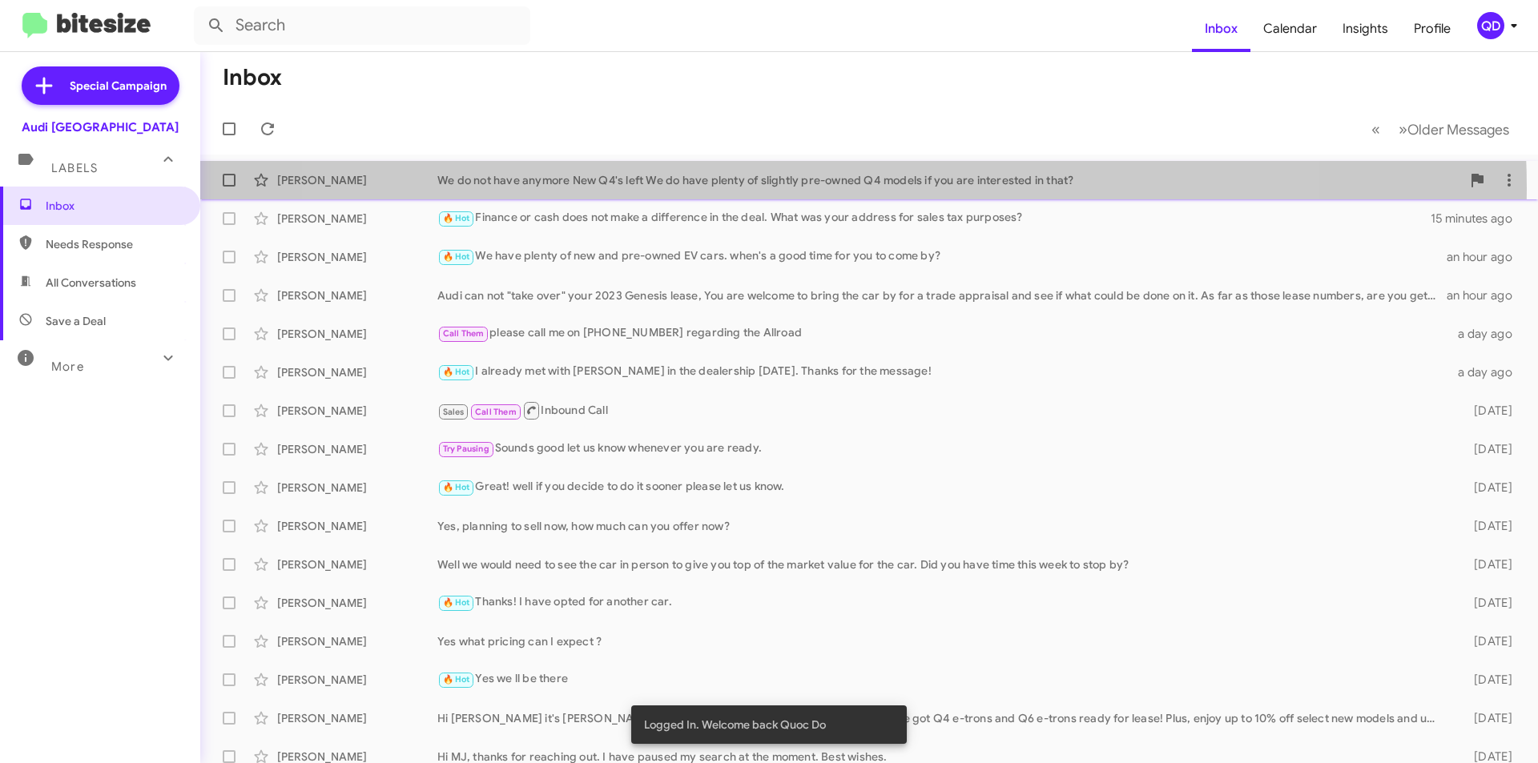 This screenshot has height=763, width=1538. I want to click on span: Try Pausing, so click(466, 448).